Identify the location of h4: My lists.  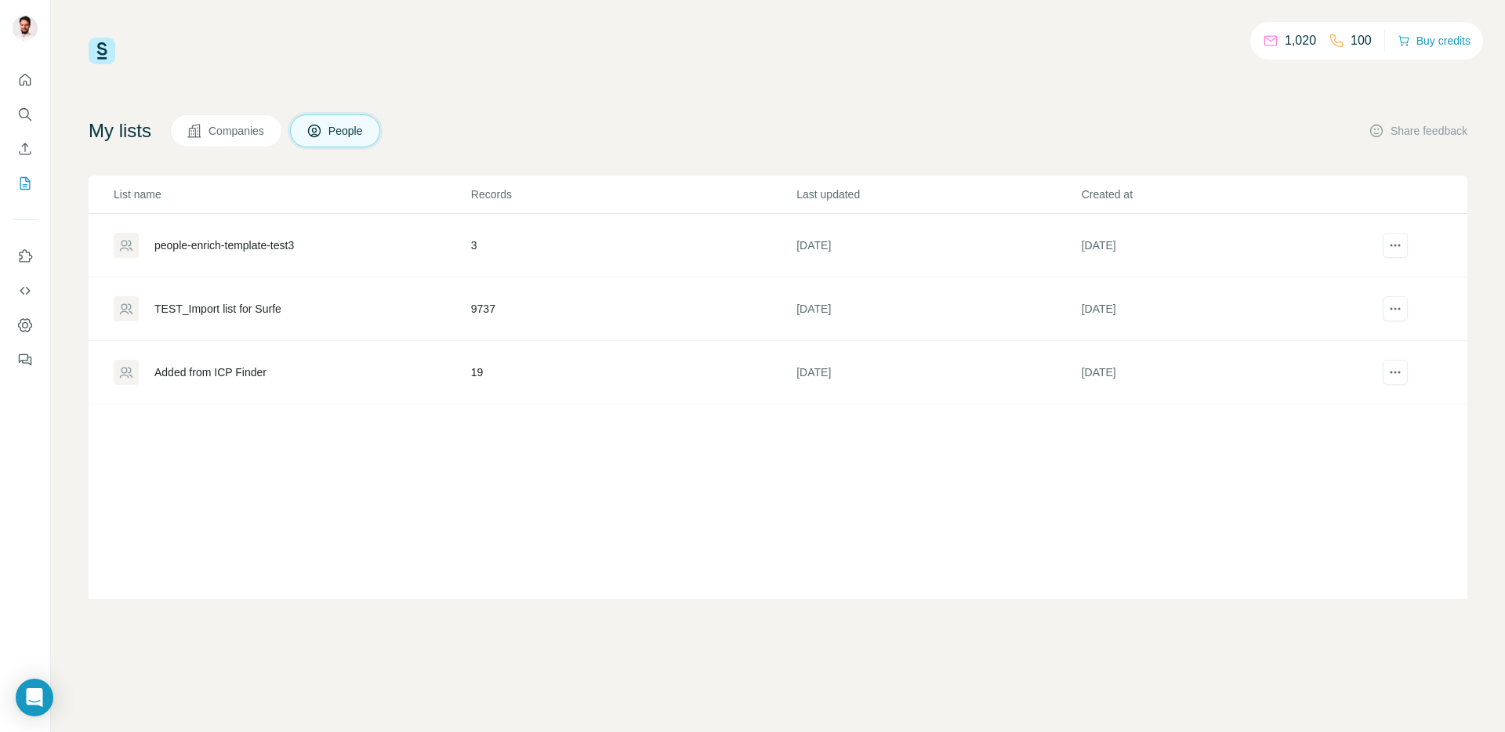
(120, 131).